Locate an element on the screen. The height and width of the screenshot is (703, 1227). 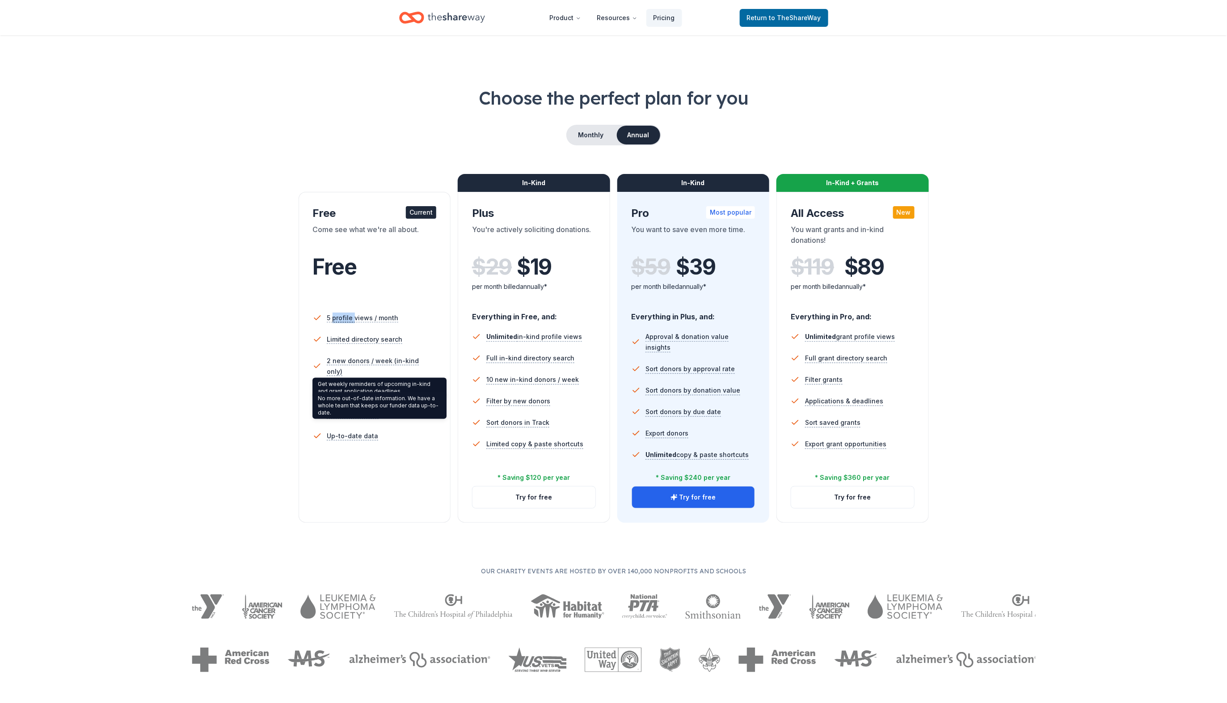
div: Everything in Free, and: is located at coordinates (534, 313).